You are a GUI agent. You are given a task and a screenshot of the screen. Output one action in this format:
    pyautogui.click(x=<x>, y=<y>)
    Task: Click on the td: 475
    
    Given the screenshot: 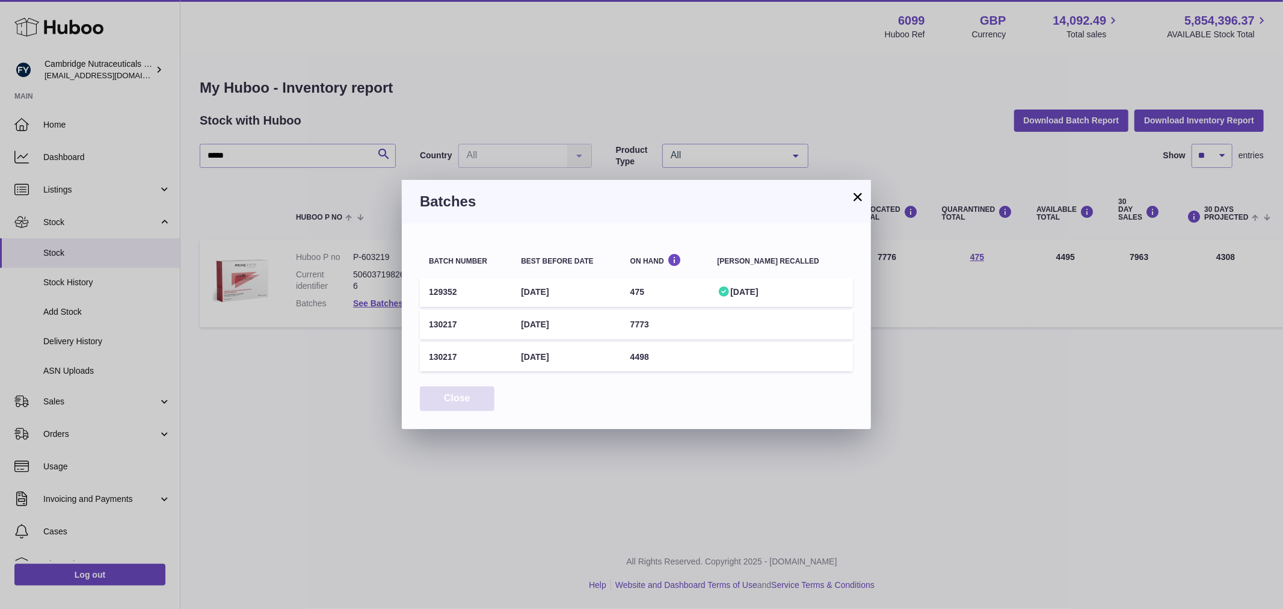 What is the action you would take?
    pyautogui.click(x=665, y=292)
    